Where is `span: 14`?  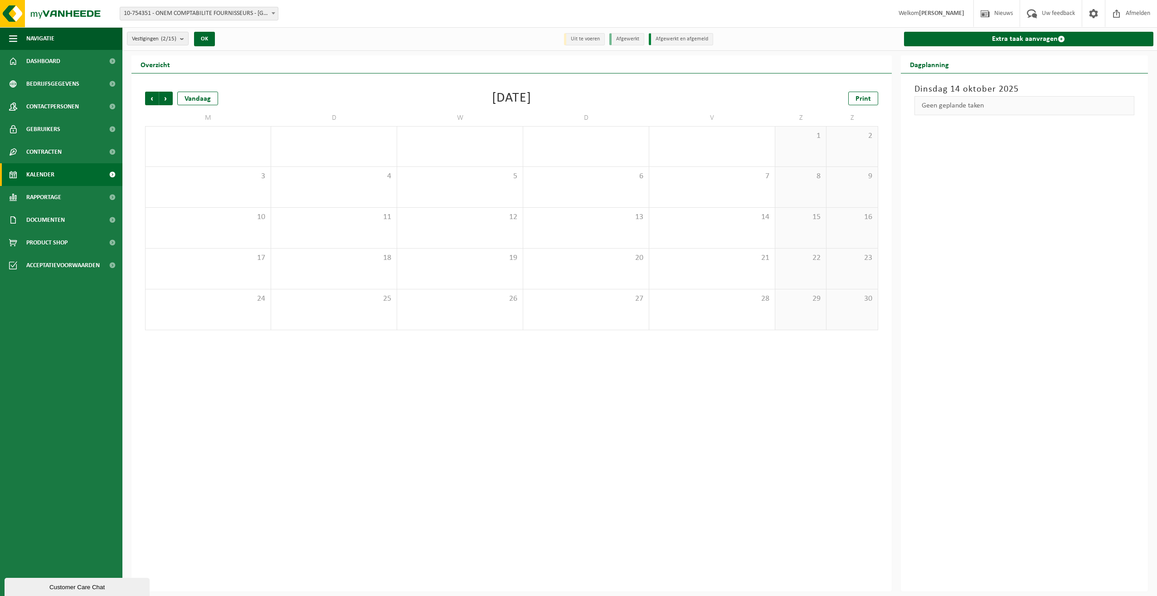
span: 14 is located at coordinates (712, 217).